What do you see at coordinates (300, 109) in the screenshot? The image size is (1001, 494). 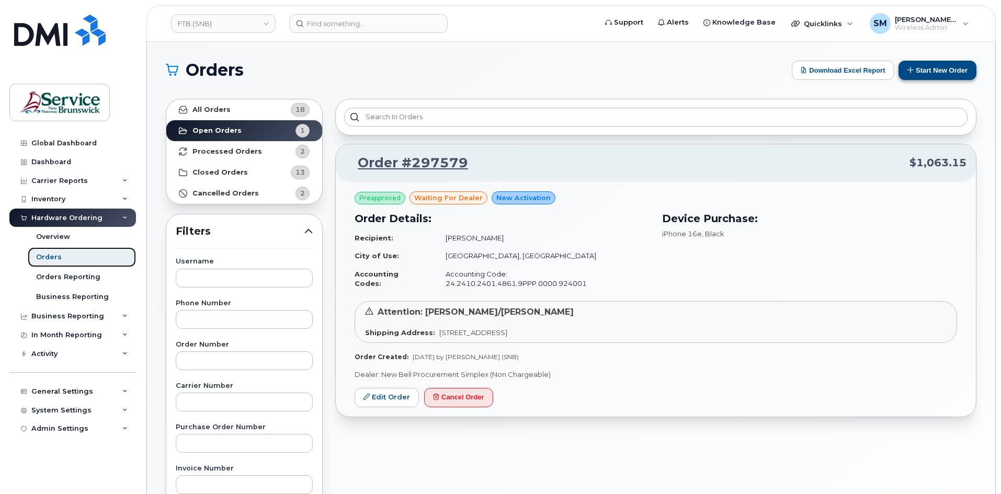 I see `span: 18` at bounding box center [300, 109].